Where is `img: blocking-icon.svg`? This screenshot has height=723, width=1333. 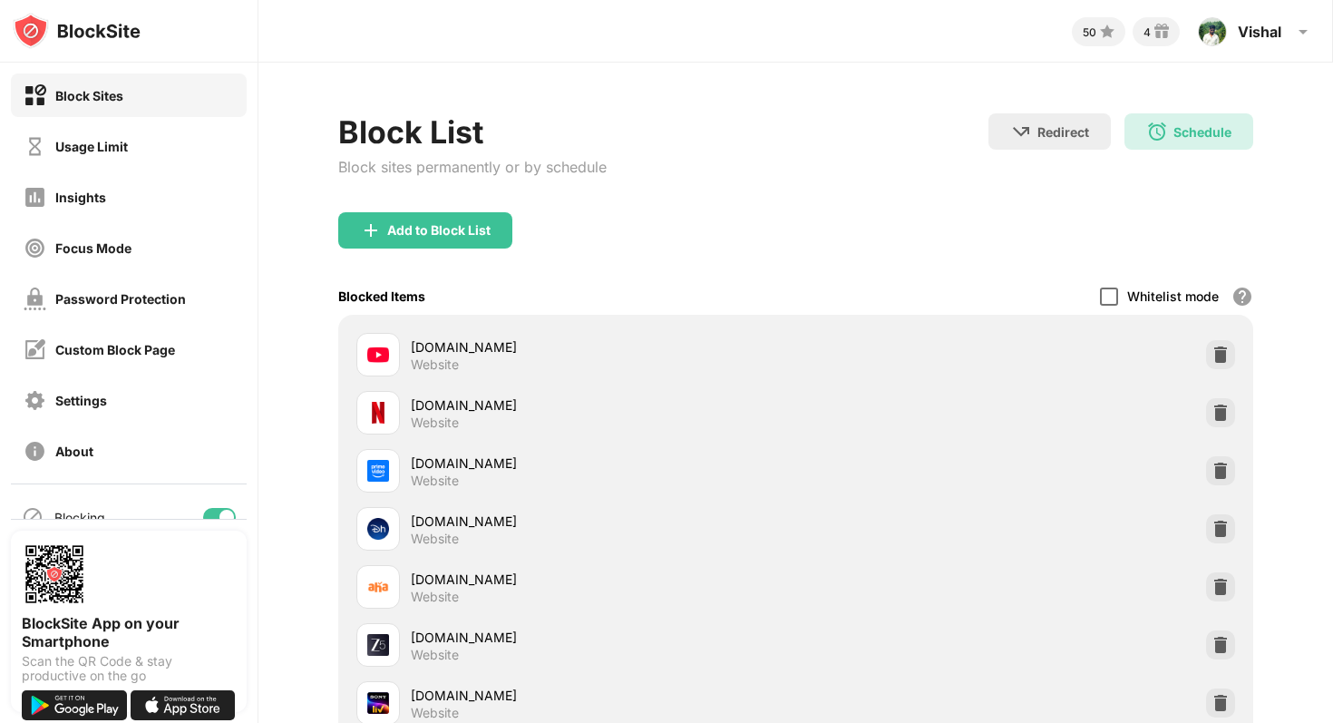 img: blocking-icon.svg is located at coordinates (33, 517).